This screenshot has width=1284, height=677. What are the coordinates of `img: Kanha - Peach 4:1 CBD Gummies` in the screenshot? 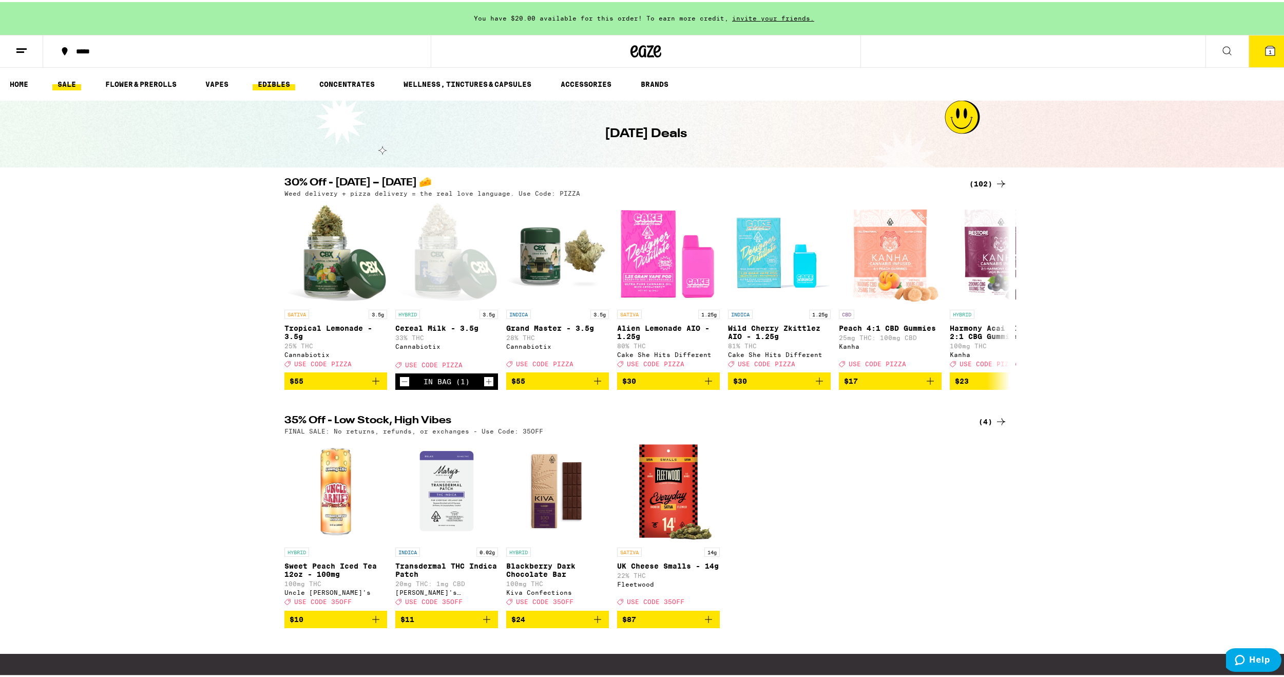 It's located at (890, 251).